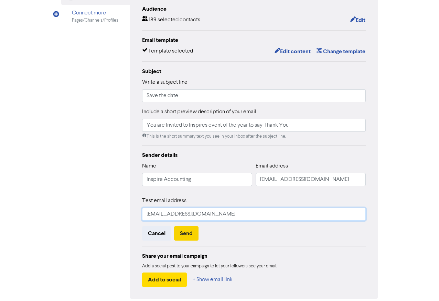  I want to click on button: Send, so click(186, 234).